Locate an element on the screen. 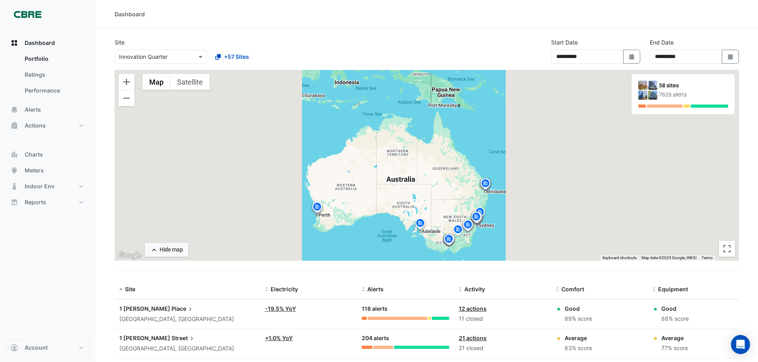  a: 21 actions is located at coordinates (472, 338).